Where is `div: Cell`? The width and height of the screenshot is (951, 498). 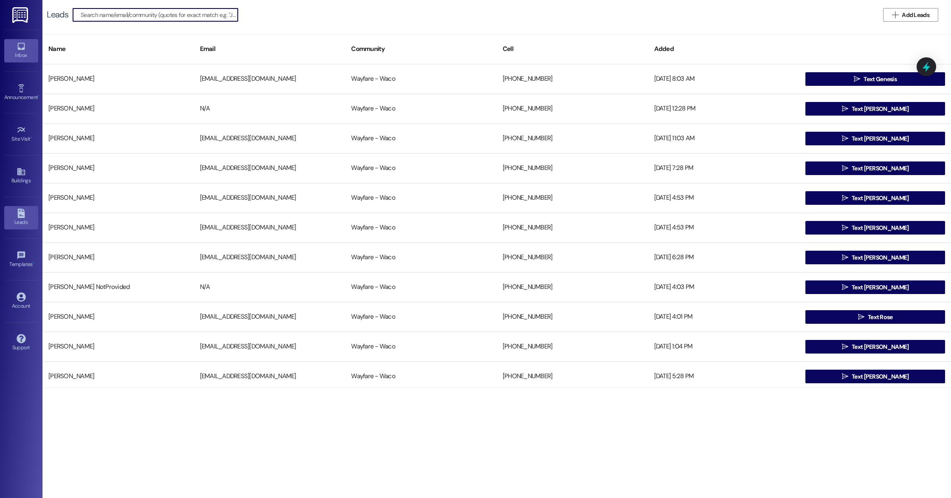
div: Cell is located at coordinates (573, 49).